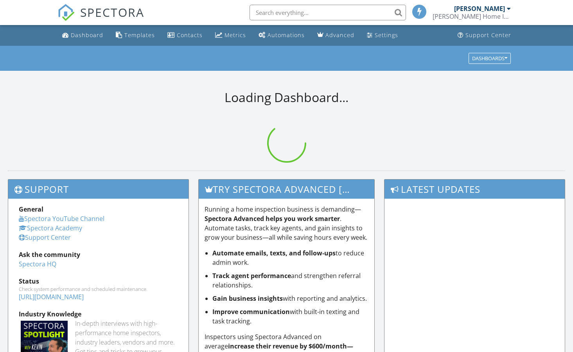  Describe the element at coordinates (272, 219) in the screenshot. I see `strong: Spectora Advanced helps you work smarter` at that location.